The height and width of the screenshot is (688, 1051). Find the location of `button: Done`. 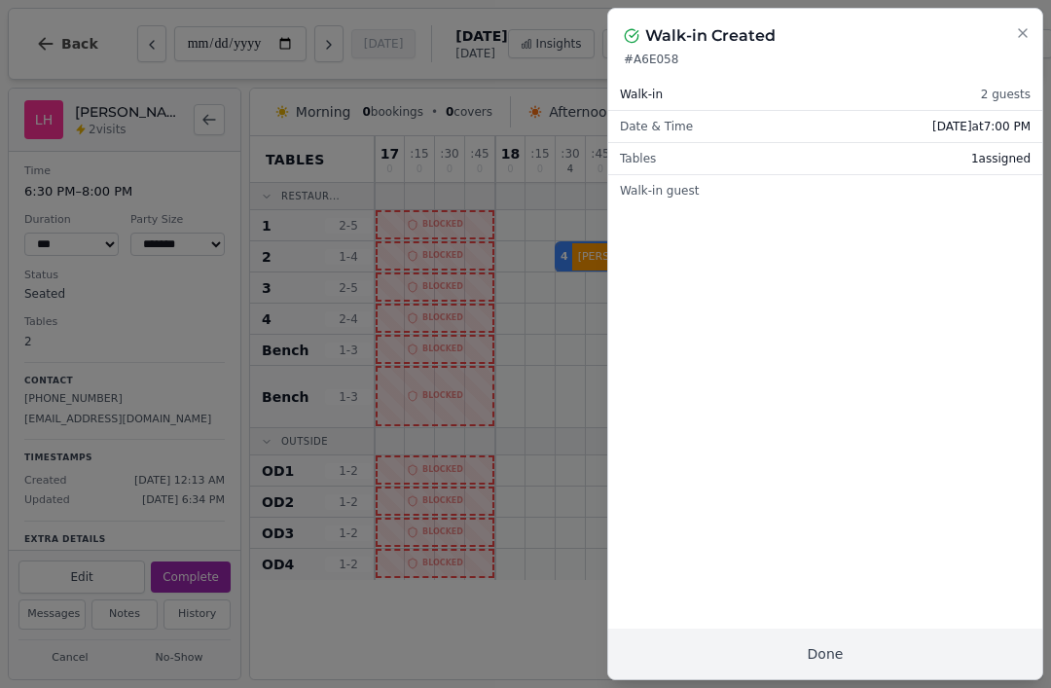

button: Done is located at coordinates (825, 654).